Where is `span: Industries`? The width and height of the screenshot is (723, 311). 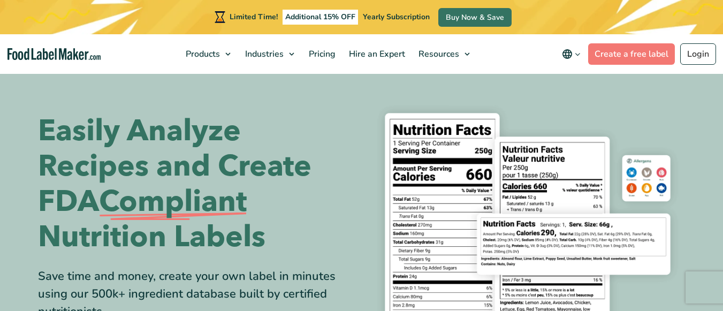 span: Industries is located at coordinates (263, 54).